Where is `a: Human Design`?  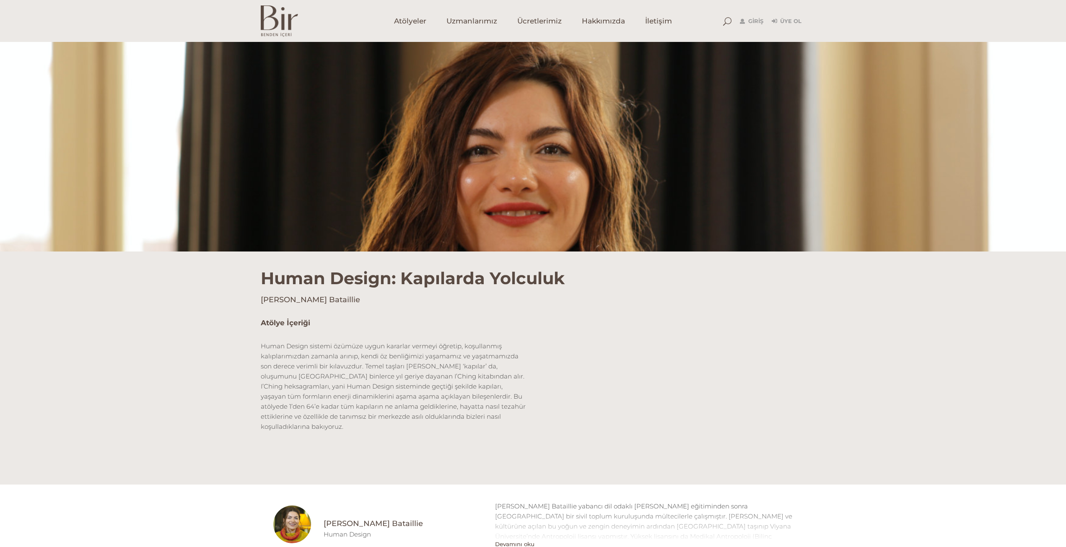
a: Human Design is located at coordinates (347, 534).